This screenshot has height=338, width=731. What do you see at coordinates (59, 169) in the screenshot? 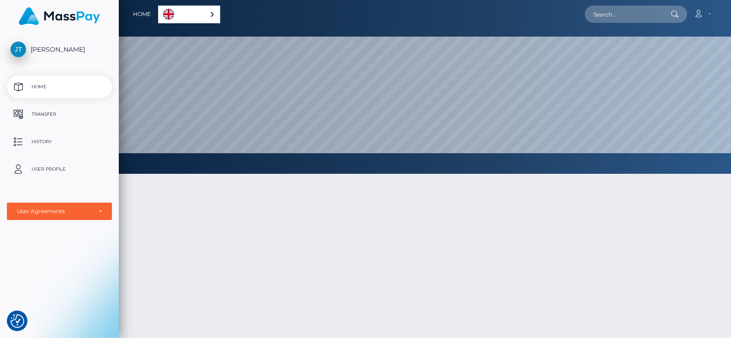
I see `p: User Profile` at bounding box center [59, 169].